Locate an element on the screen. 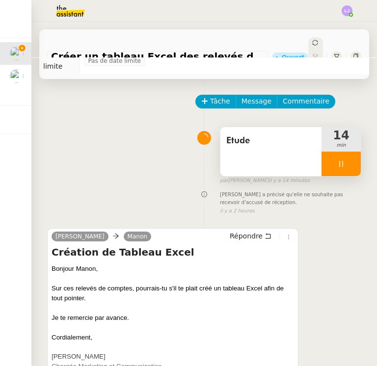 This screenshot has height=366, width=377. span: Etude is located at coordinates (271, 141).